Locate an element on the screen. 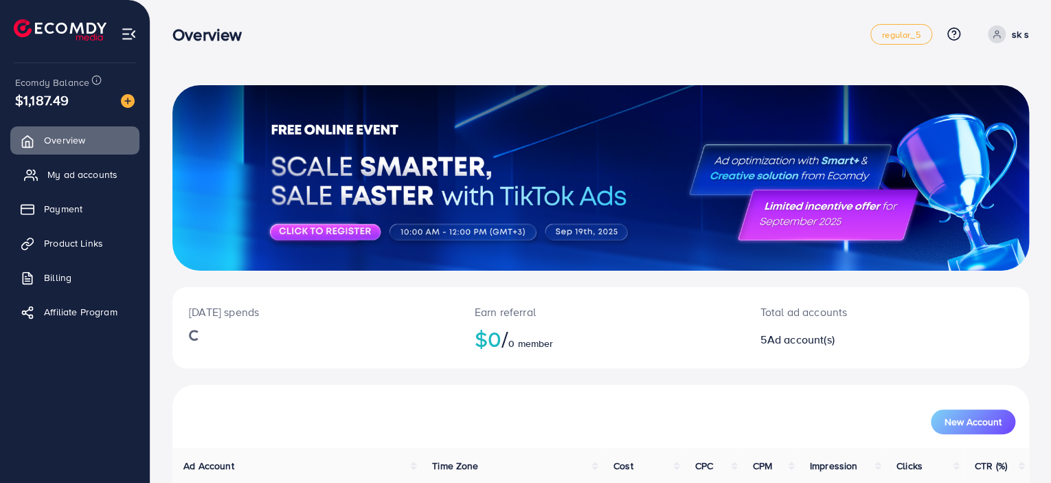 The height and width of the screenshot is (483, 1051). span: CTR (%) is located at coordinates (991, 466).